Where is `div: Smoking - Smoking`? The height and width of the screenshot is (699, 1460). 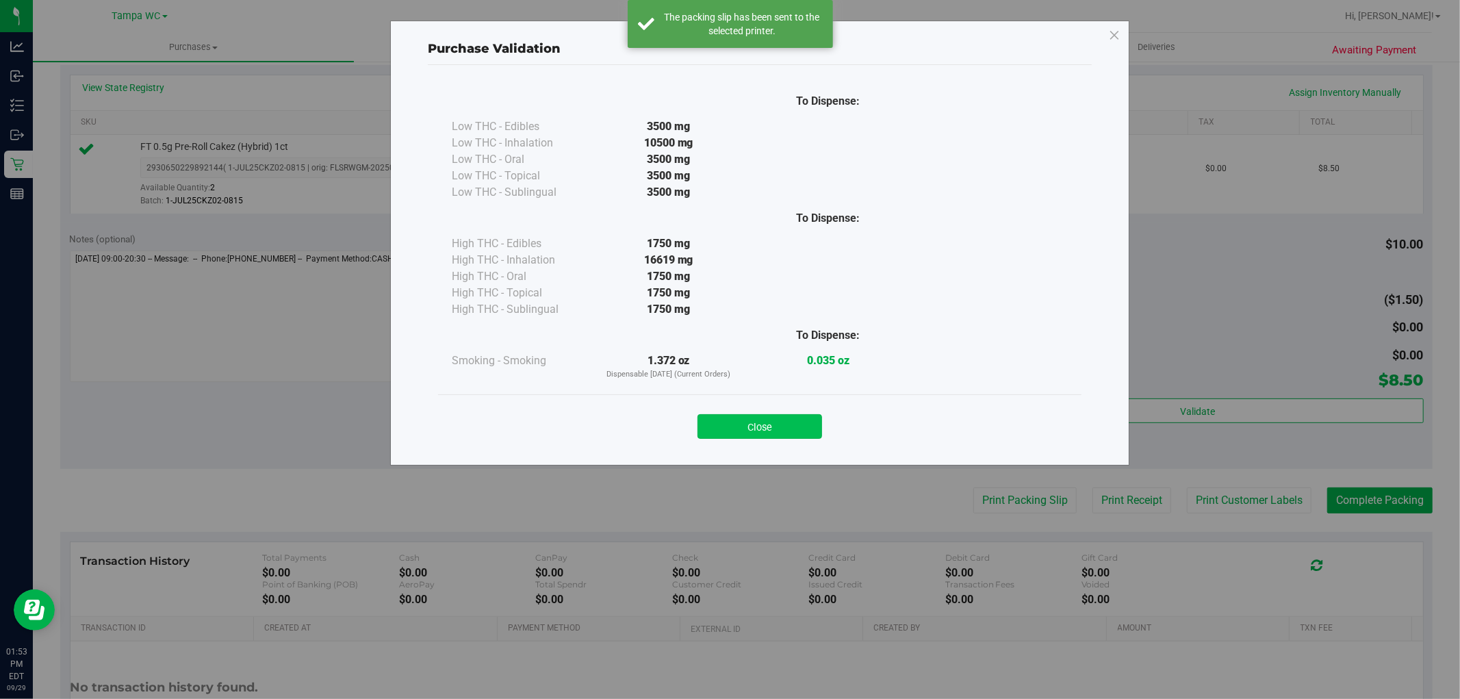 div: Smoking - Smoking is located at coordinates (520, 361).